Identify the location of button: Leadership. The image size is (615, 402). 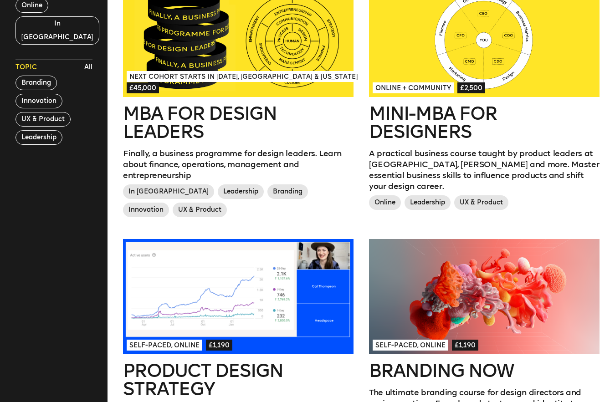
(39, 137).